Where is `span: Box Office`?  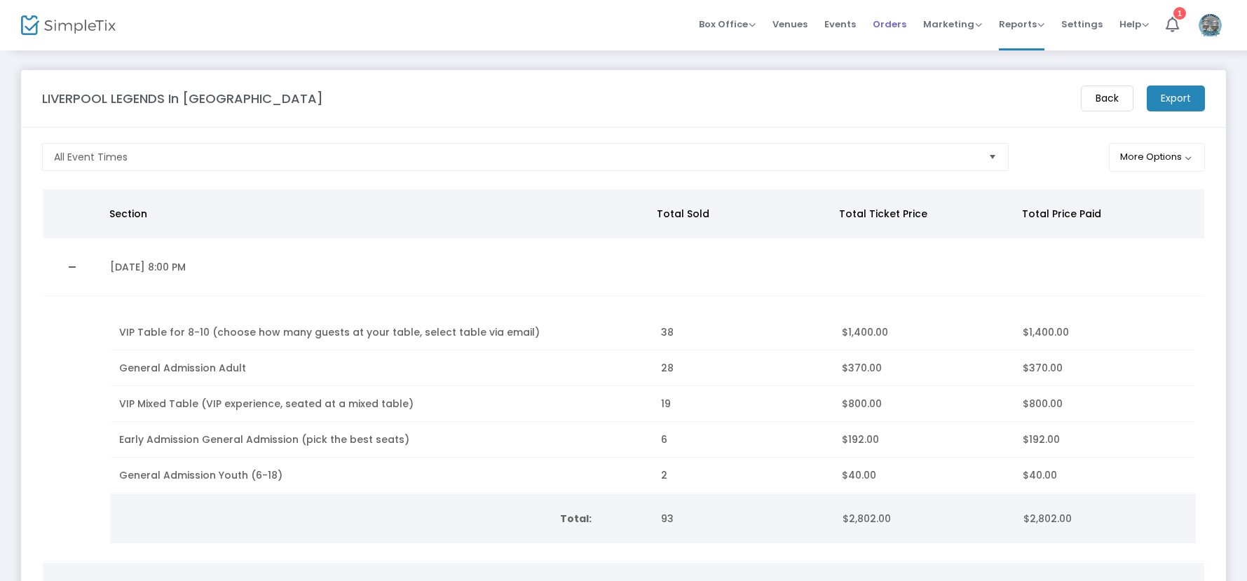 span: Box Office is located at coordinates (727, 24).